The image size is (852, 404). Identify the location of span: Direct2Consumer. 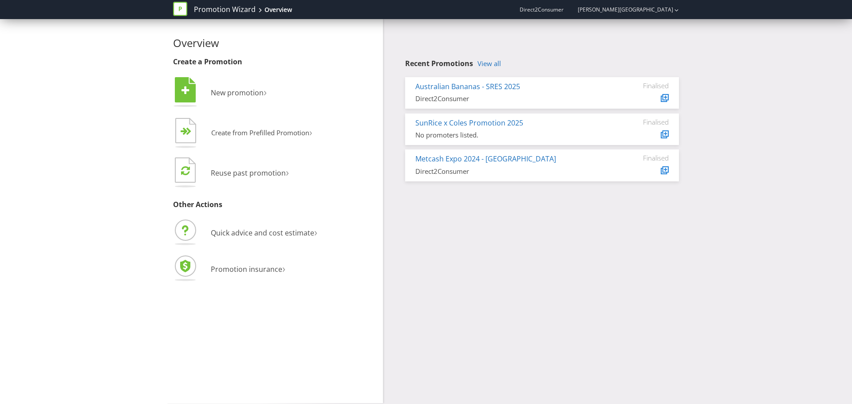
(541, 9).